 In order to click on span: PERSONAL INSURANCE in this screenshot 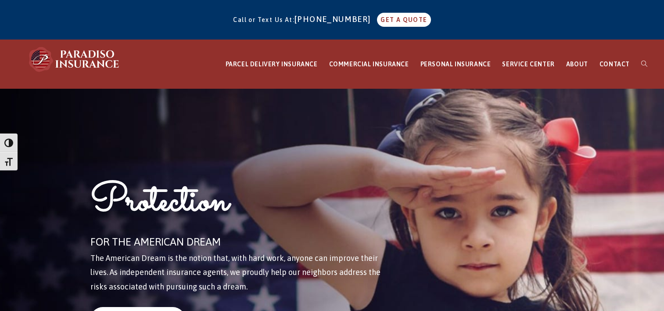, I will do `click(456, 64)`.